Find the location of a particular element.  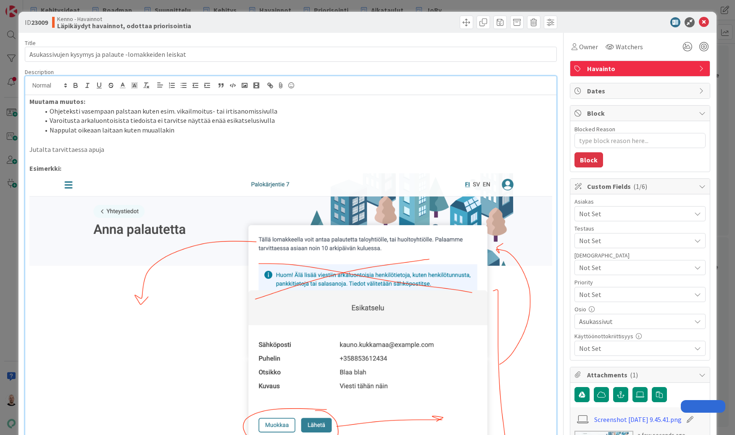

strong: Esimerkki: is located at coordinates (45, 168).